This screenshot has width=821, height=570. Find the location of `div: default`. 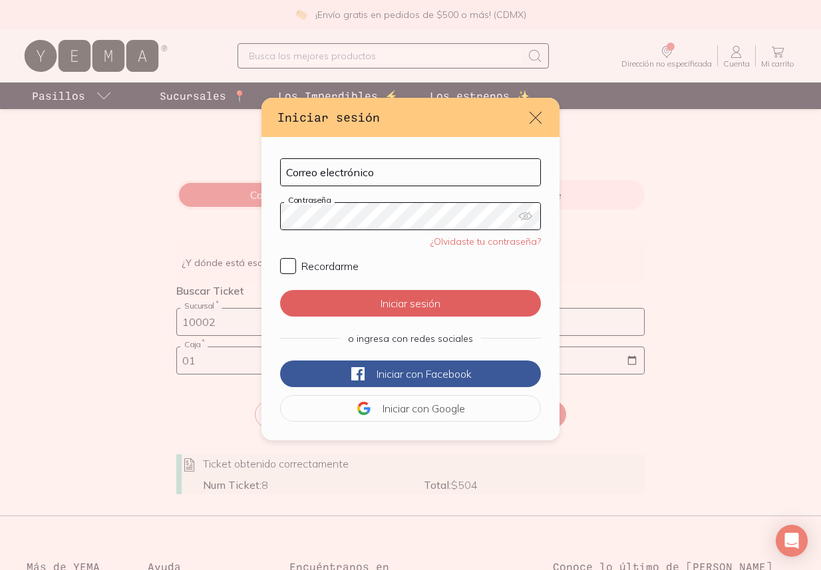

div: default is located at coordinates (411, 269).